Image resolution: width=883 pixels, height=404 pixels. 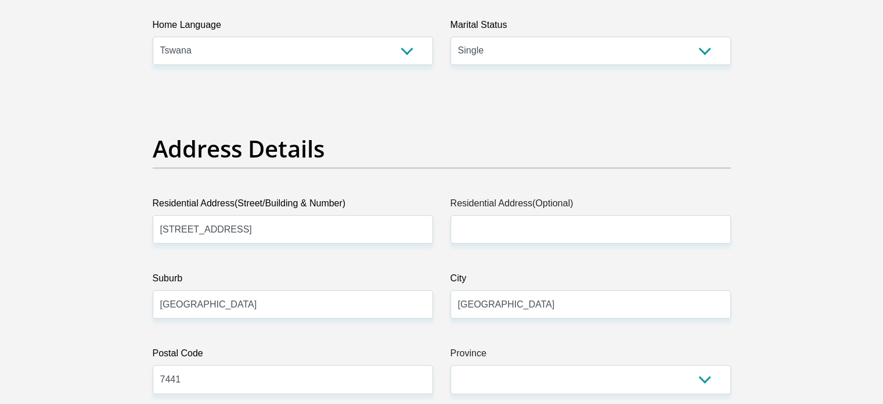 What do you see at coordinates (293, 27) in the screenshot?
I see `label: Home Language` at bounding box center [293, 27].